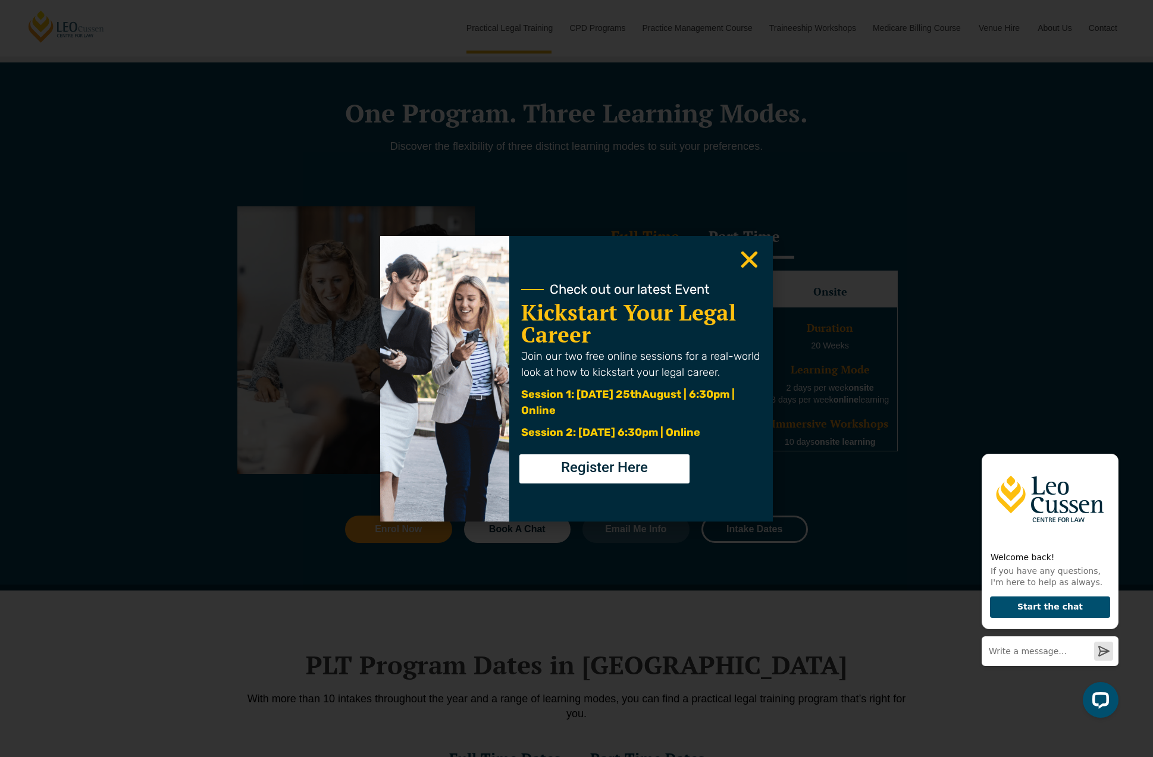 The height and width of the screenshot is (757, 1153). Describe the element at coordinates (749, 259) in the screenshot. I see `a: Close` at that location.